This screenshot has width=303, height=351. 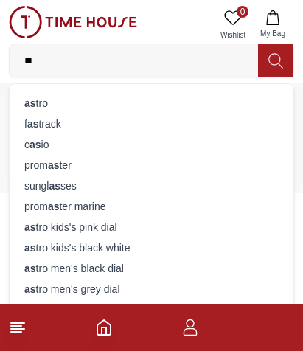 What do you see at coordinates (151, 227) in the screenshot?
I see `div: tro kids's pink dial` at bounding box center [151, 227].